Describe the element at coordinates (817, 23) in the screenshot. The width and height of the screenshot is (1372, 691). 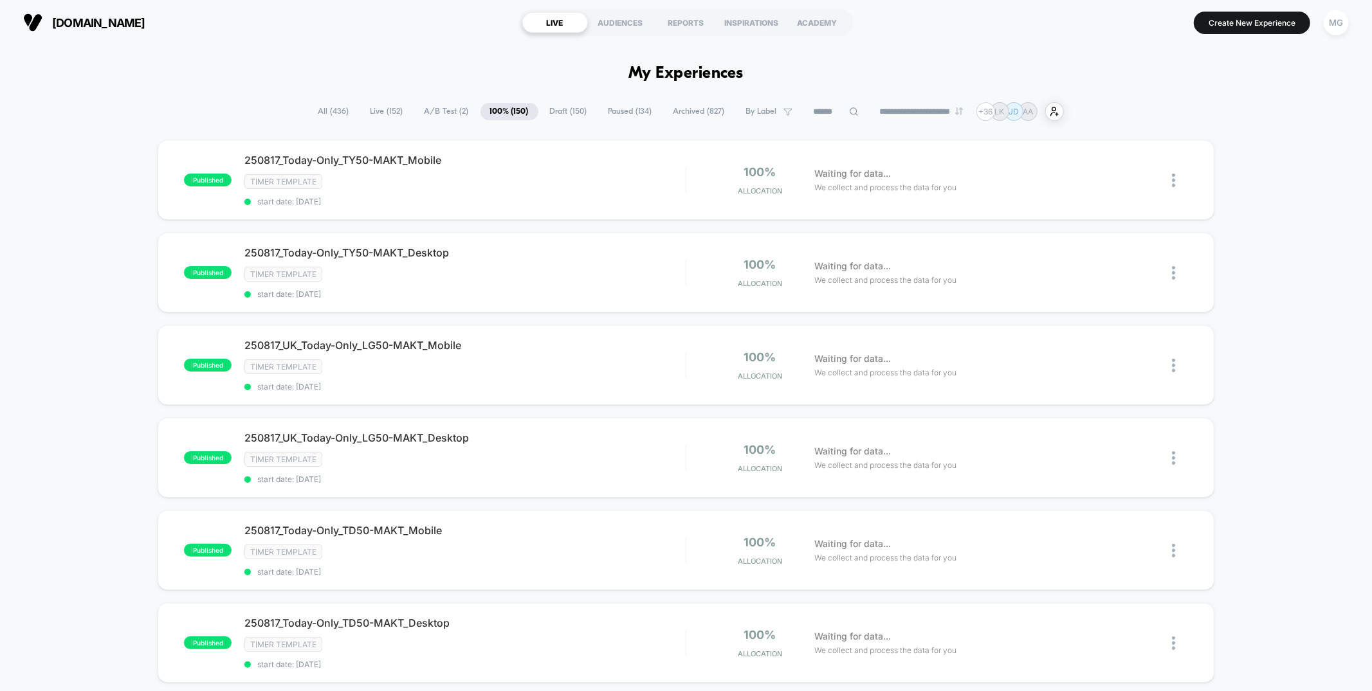
I see `div: ACADEMY` at that location.